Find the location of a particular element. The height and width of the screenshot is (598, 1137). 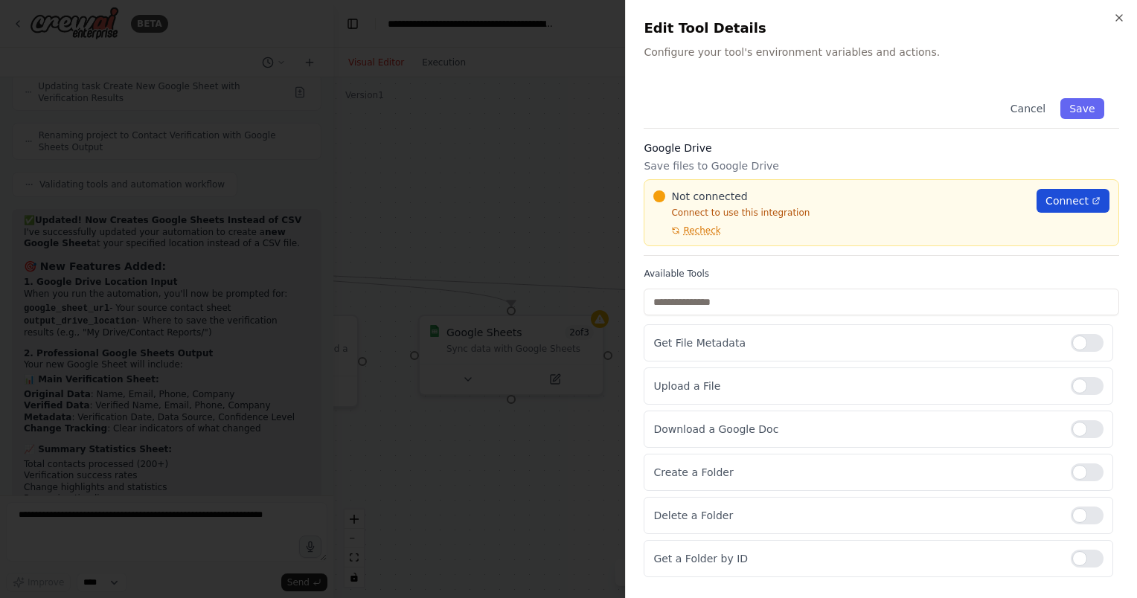

span: Connect is located at coordinates (1067, 201).